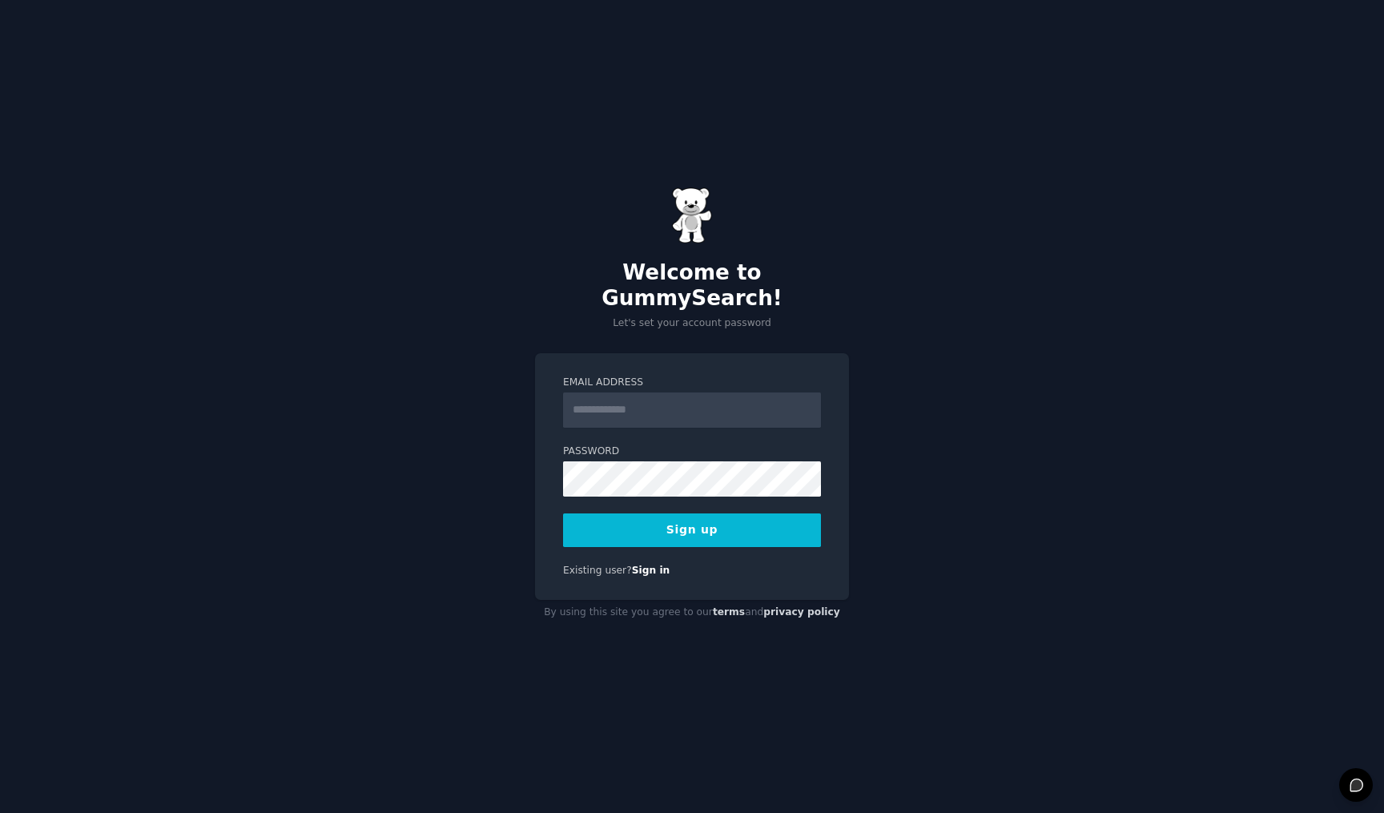  I want to click on span: Existing user?, so click(597, 570).